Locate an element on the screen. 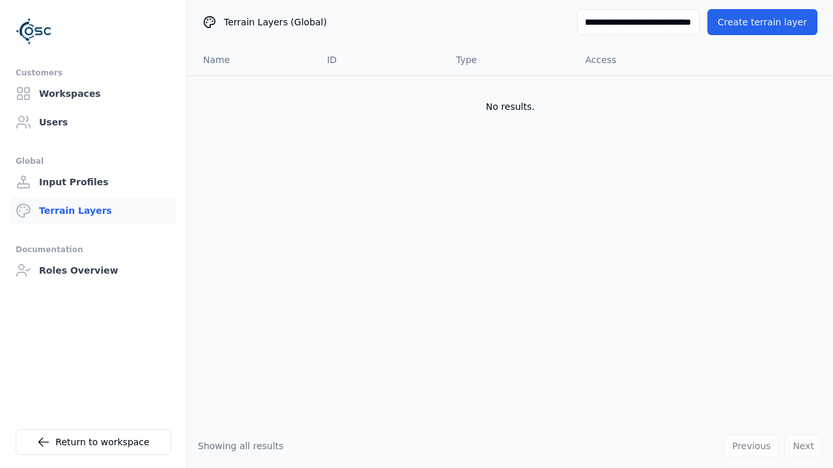  a: Terrain Layers is located at coordinates (93, 211).